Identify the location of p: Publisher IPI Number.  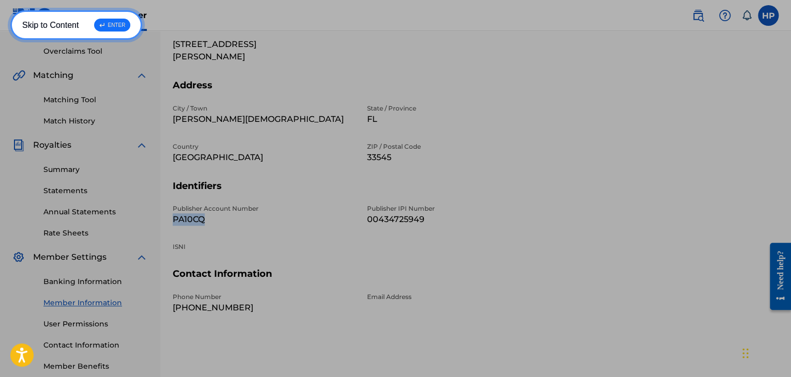
(458, 209).